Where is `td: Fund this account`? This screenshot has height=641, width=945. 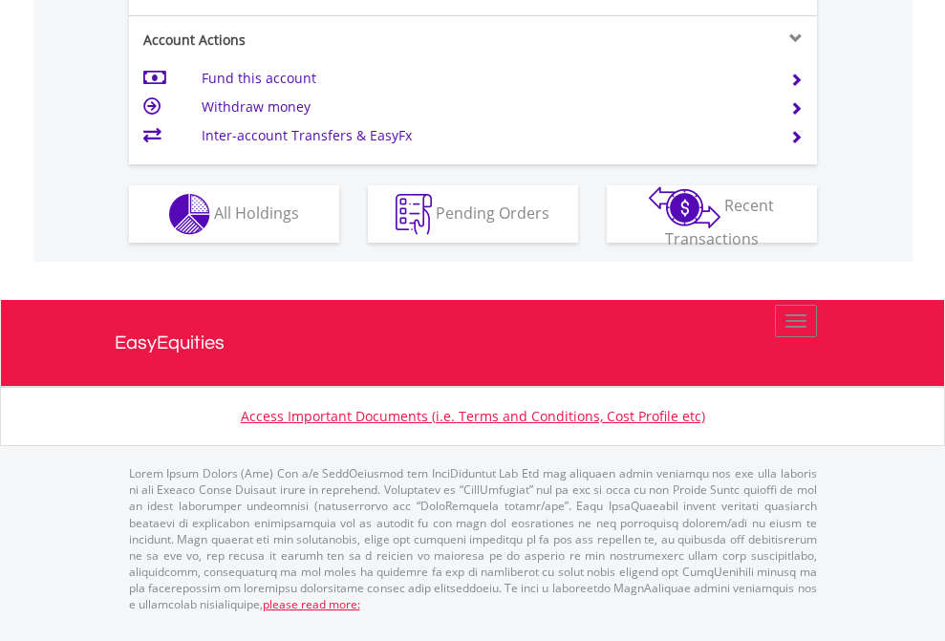 td: Fund this account is located at coordinates (483, 78).